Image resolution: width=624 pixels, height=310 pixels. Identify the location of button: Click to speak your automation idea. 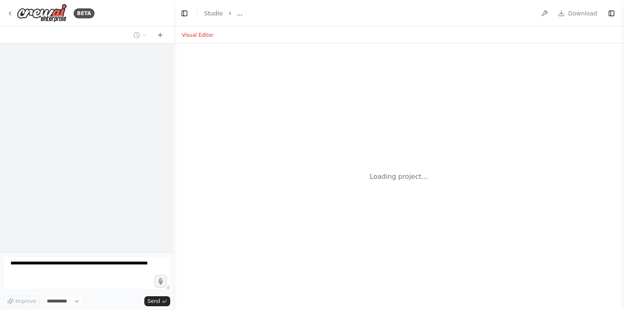
(161, 281).